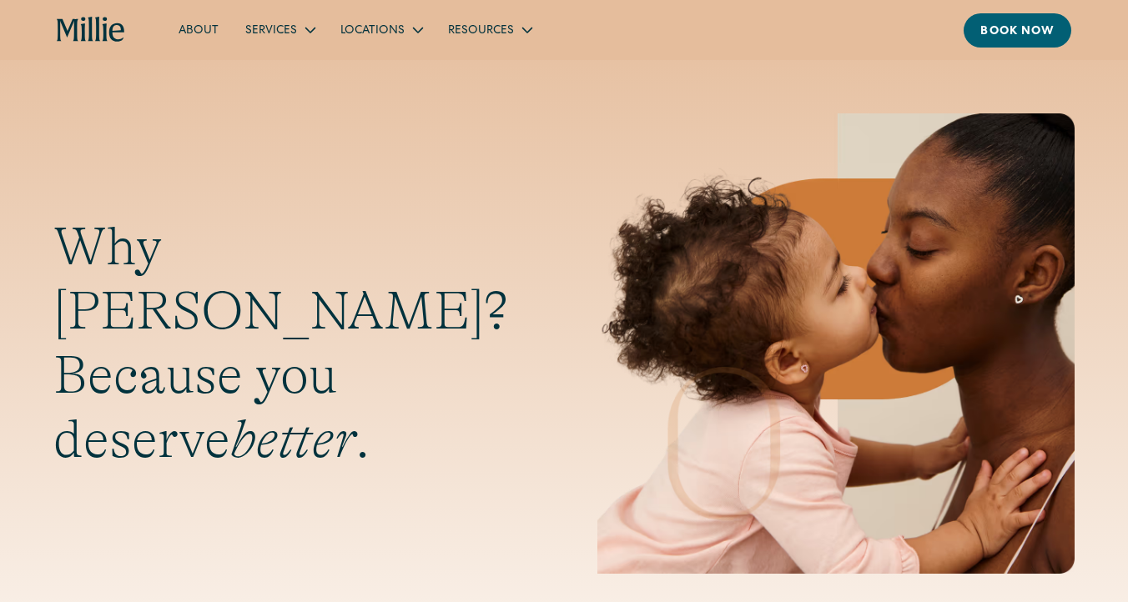 The image size is (1128, 602). What do you see at coordinates (91, 30) in the screenshot?
I see `a: home` at bounding box center [91, 30].